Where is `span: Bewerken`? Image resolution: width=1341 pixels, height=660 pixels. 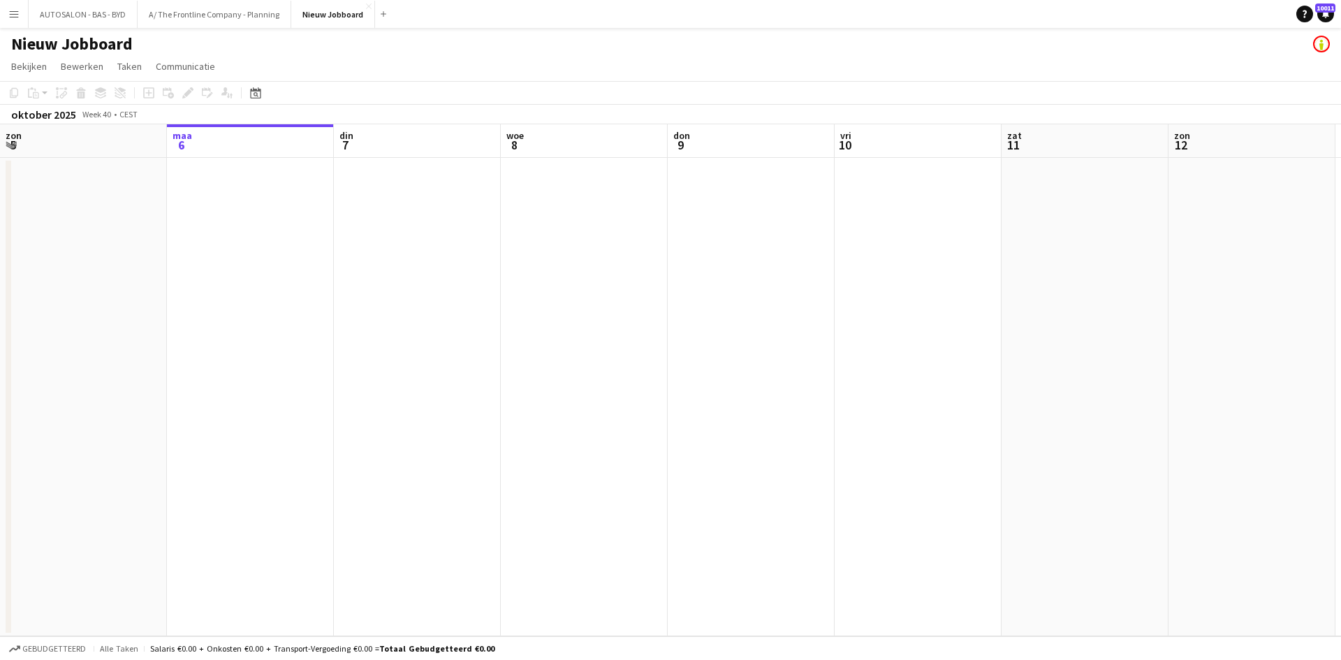
span: Bewerken is located at coordinates (82, 66).